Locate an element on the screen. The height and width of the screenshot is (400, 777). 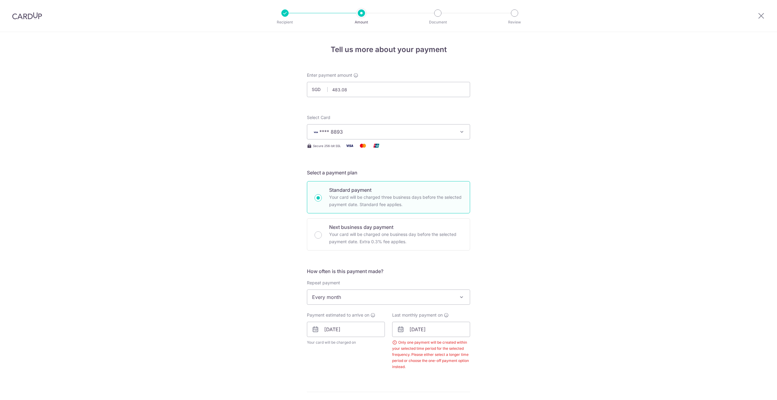
input: 0.00 is located at coordinates (388, 89).